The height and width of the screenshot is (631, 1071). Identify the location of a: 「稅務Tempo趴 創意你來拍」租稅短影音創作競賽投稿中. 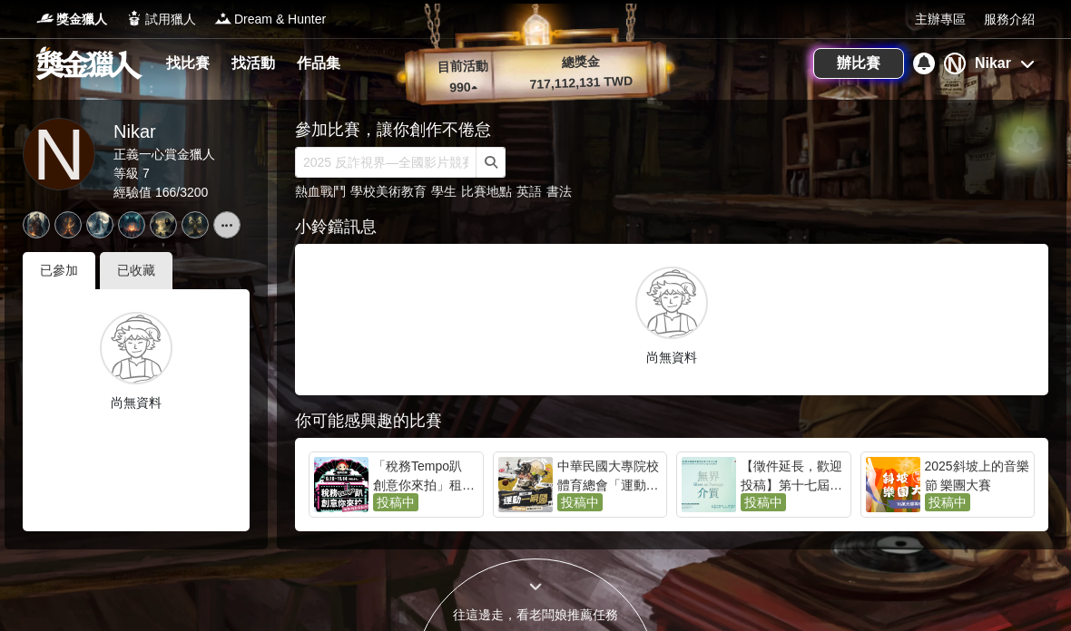
(396, 485).